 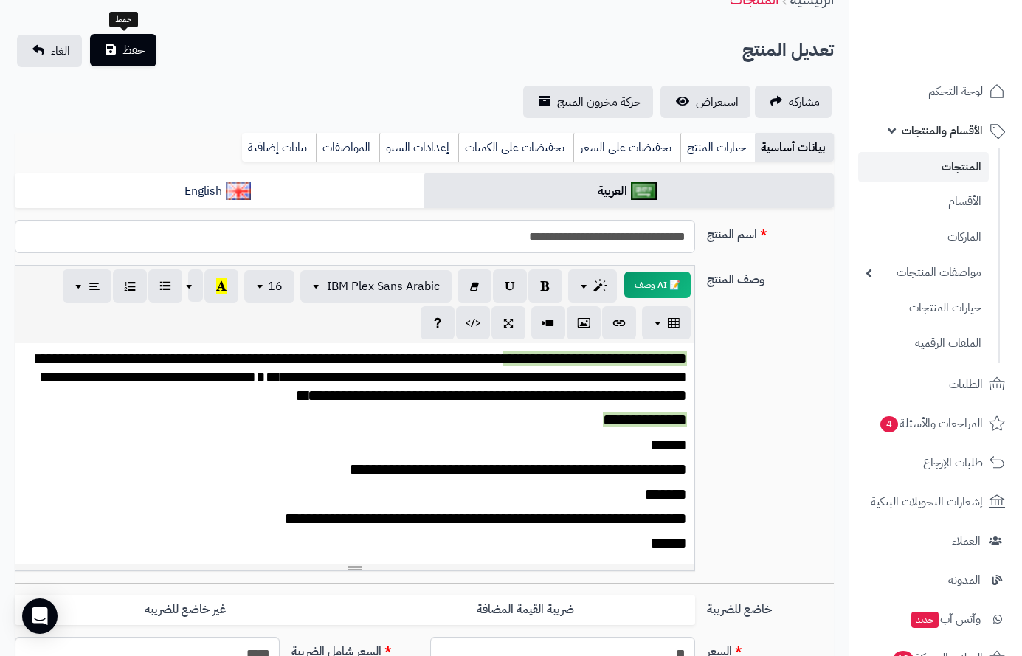 I want to click on a: العربية, so click(x=628, y=191).